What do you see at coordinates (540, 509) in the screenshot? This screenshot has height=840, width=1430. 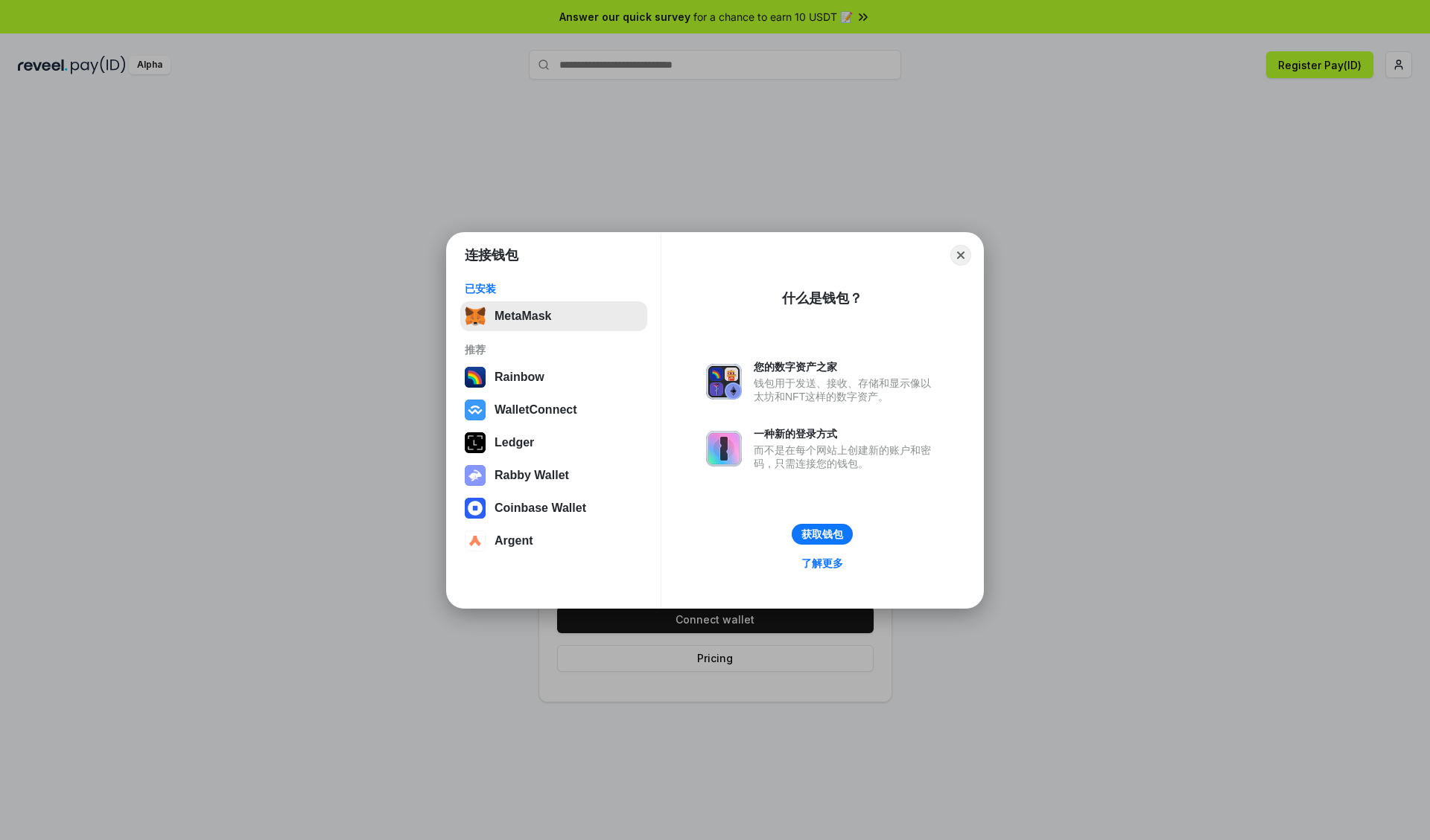 I see `div: Coinbase Wallet` at bounding box center [540, 509].